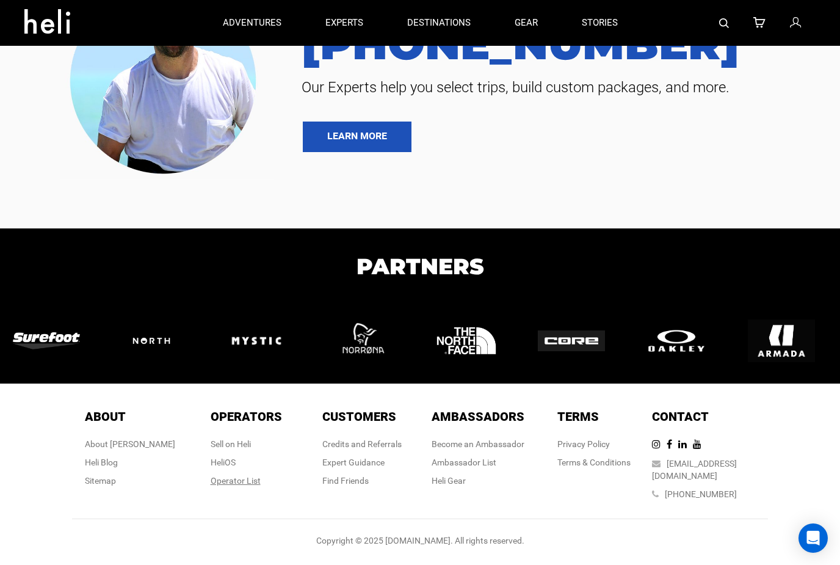  What do you see at coordinates (478, 462) in the screenshot?
I see `div: Ambassador List` at bounding box center [478, 462].